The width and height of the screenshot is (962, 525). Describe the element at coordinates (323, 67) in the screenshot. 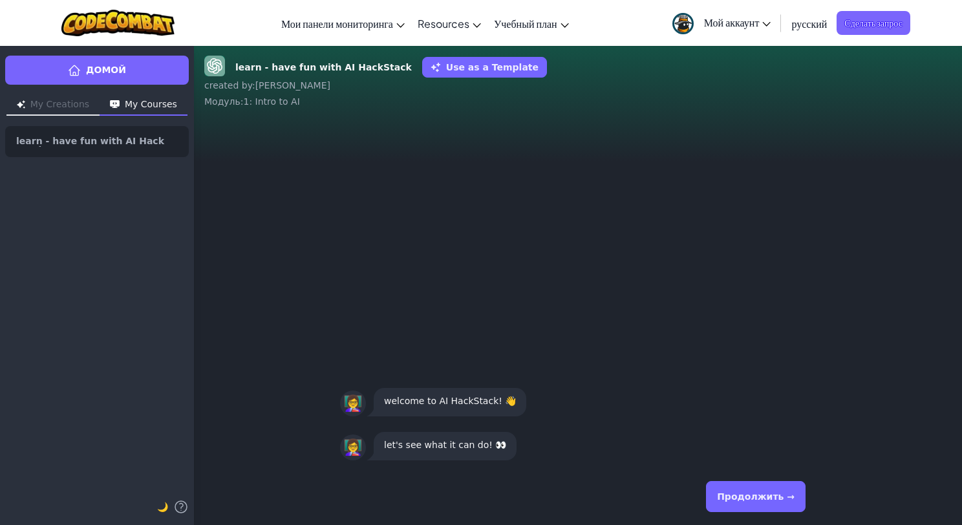

I see `strong: learn - have fun with AI HackStack` at that location.